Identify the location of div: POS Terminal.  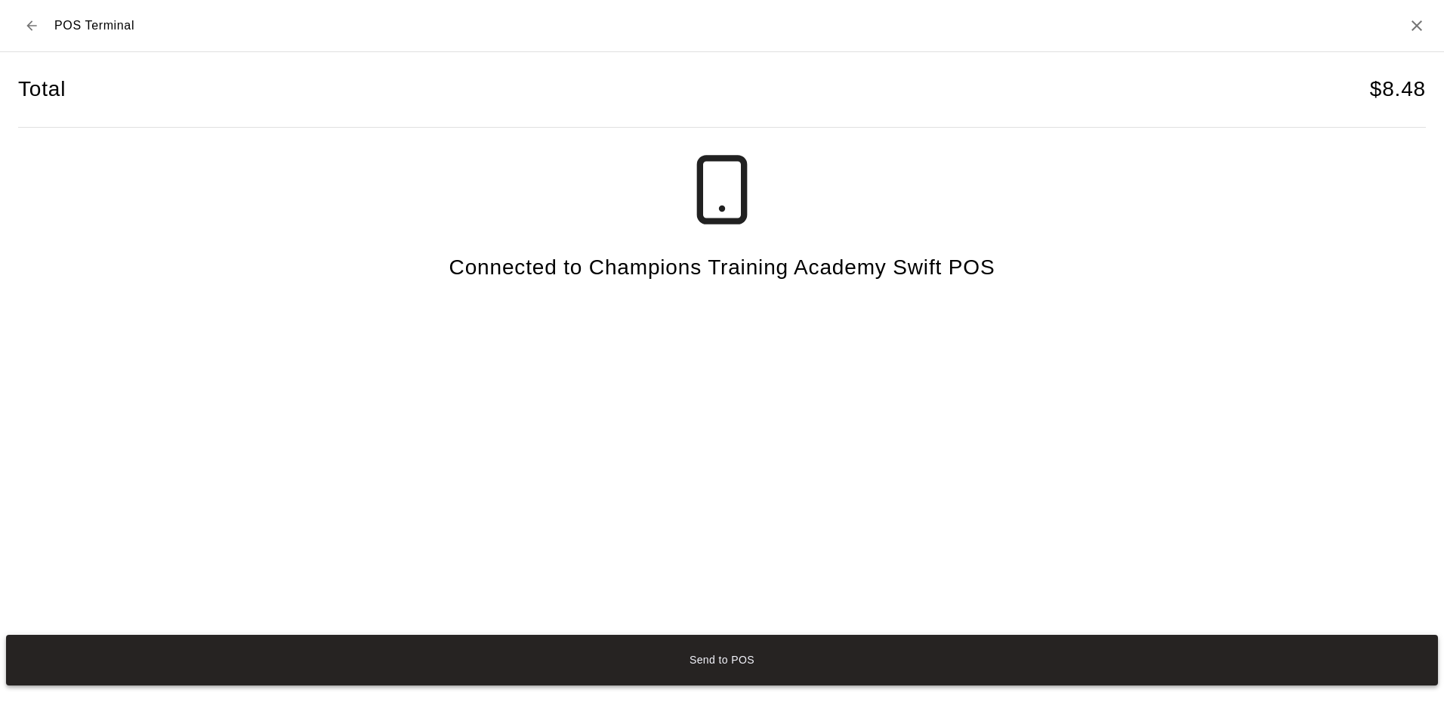
(76, 26).